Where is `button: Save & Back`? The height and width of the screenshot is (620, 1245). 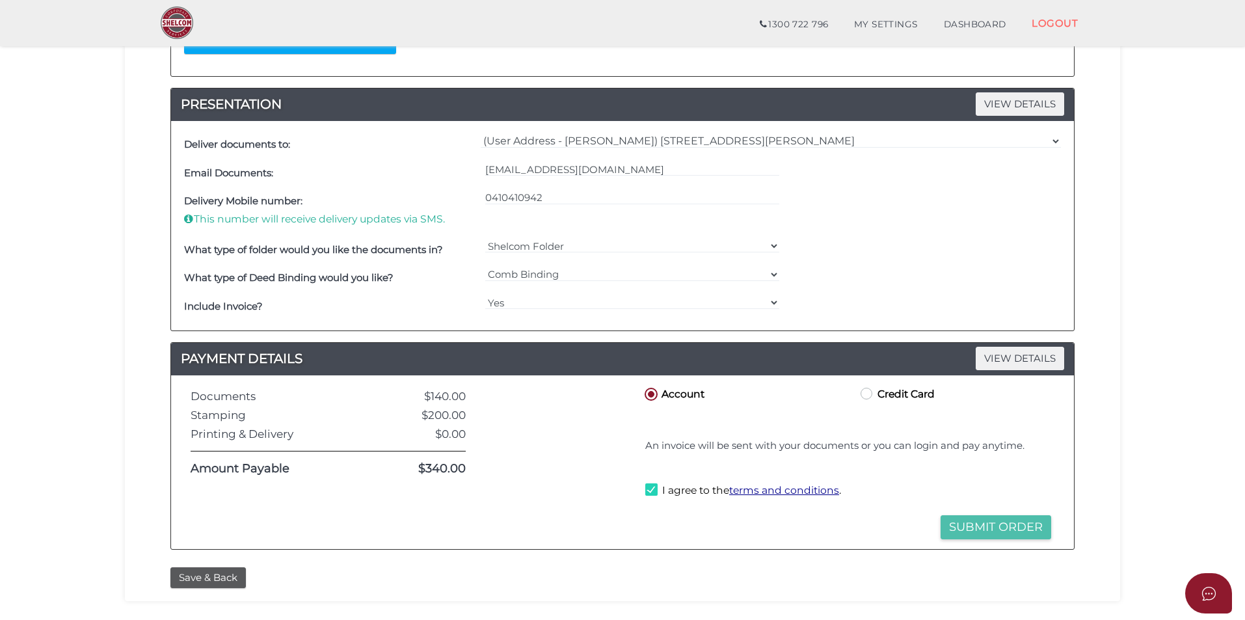 button: Save & Back is located at coordinates (208, 578).